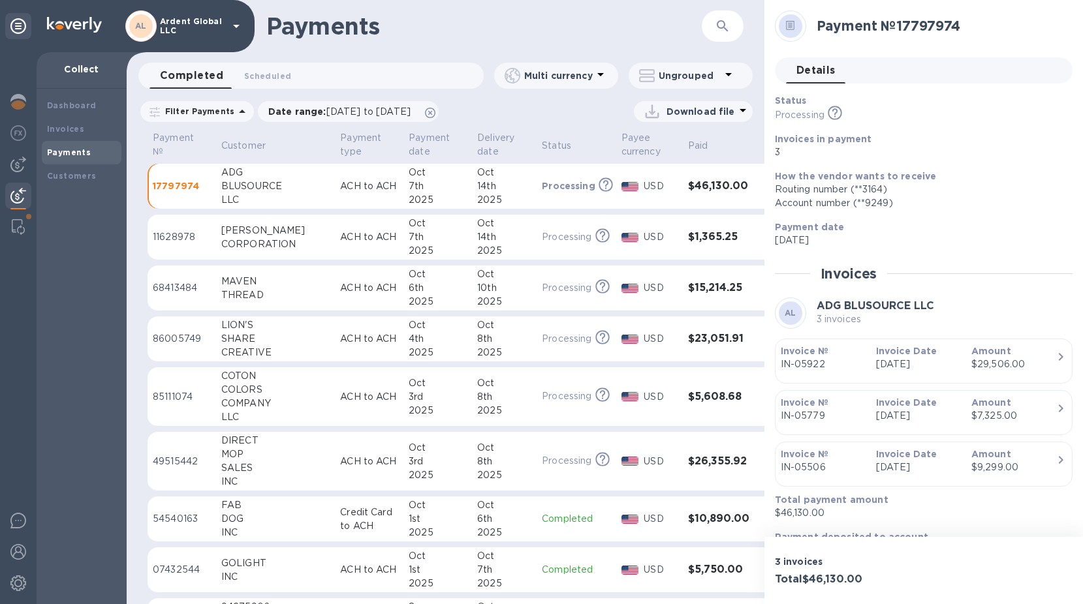 The image size is (1083, 604). I want to click on div: FAB, so click(275, 505).